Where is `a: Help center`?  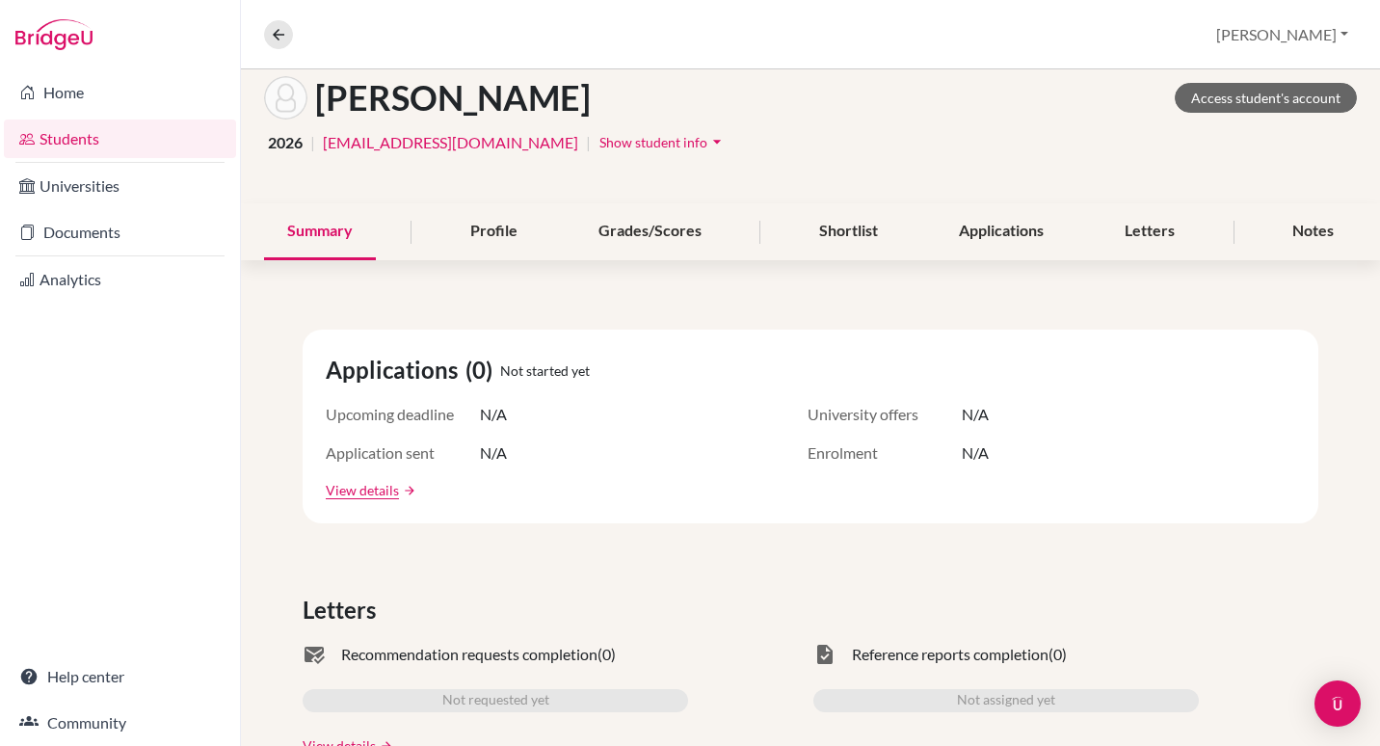
a: Help center is located at coordinates (120, 677).